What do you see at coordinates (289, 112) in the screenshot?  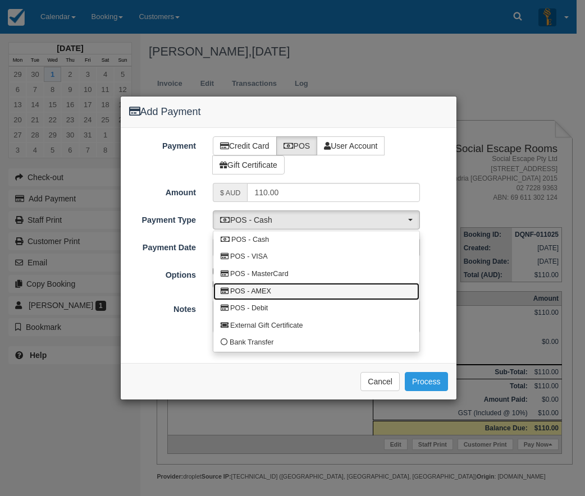 I see `h4: Add Payment` at bounding box center [289, 112].